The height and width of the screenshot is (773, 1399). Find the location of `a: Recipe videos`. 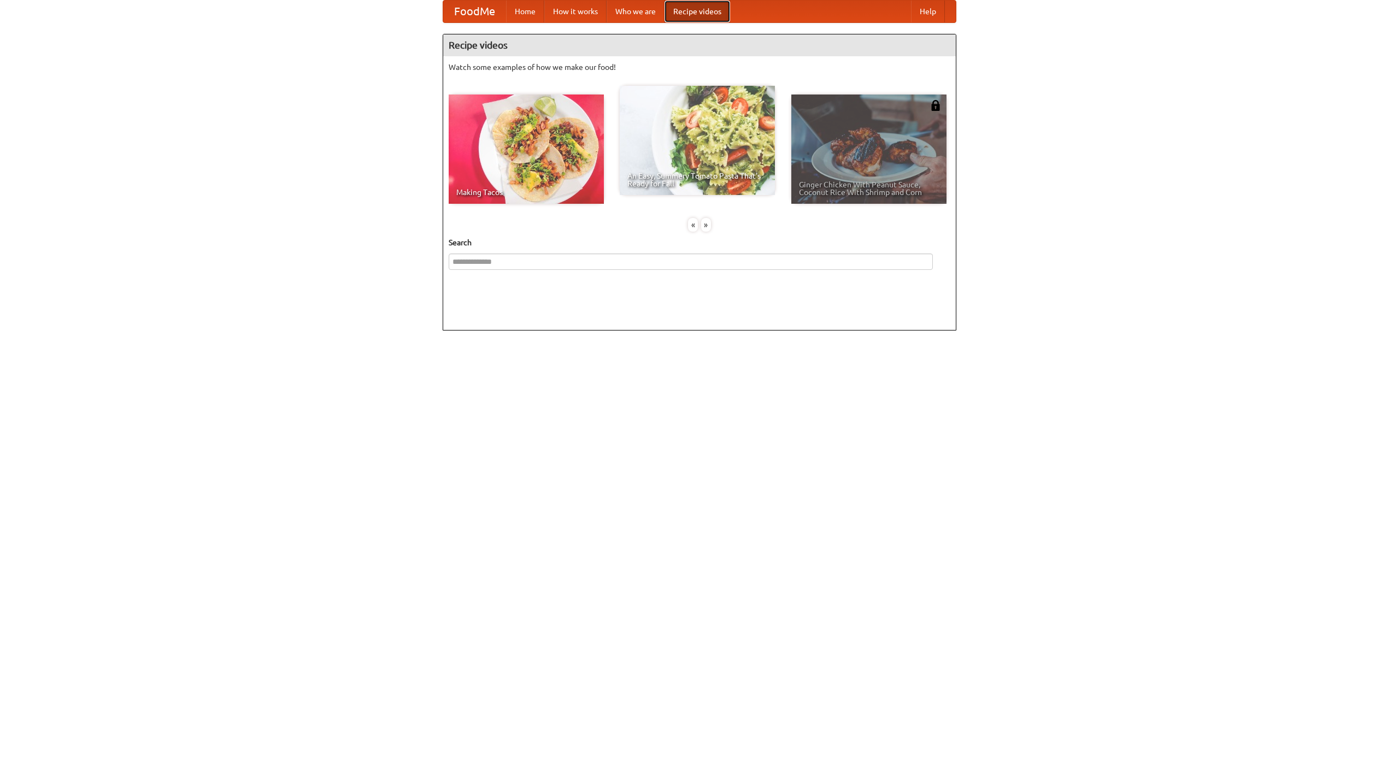

a: Recipe videos is located at coordinates (697, 11).